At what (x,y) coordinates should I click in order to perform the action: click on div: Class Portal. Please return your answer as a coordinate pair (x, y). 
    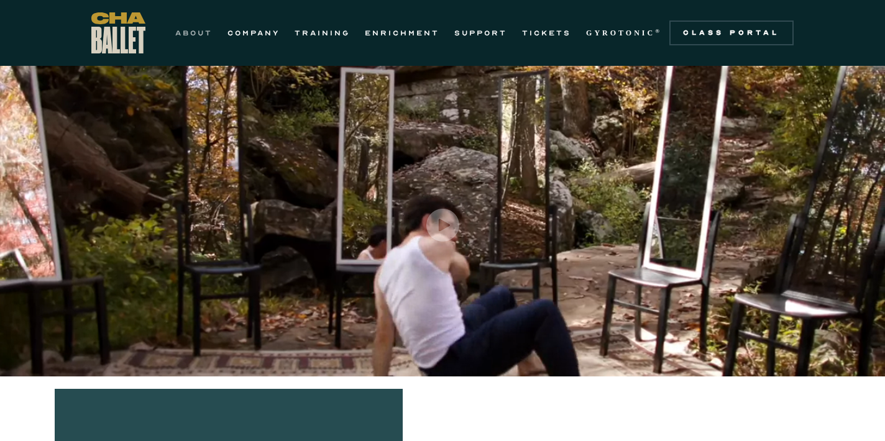
    Looking at the image, I should click on (732, 33).